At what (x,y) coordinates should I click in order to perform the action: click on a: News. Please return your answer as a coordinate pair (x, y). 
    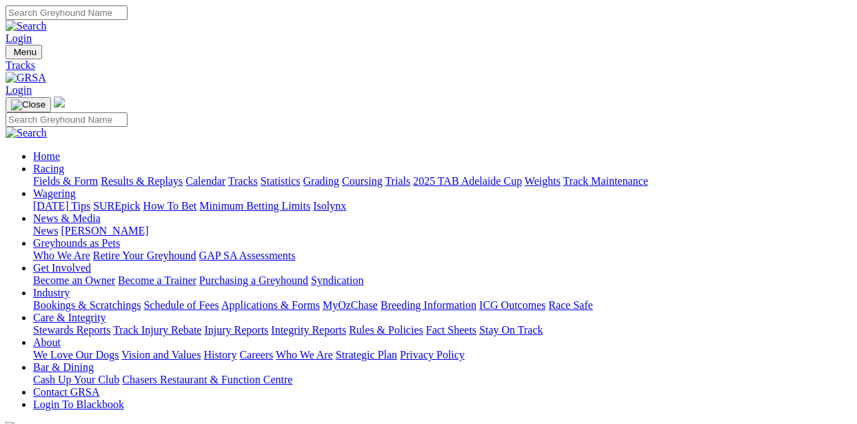
    Looking at the image, I should click on (46, 230).